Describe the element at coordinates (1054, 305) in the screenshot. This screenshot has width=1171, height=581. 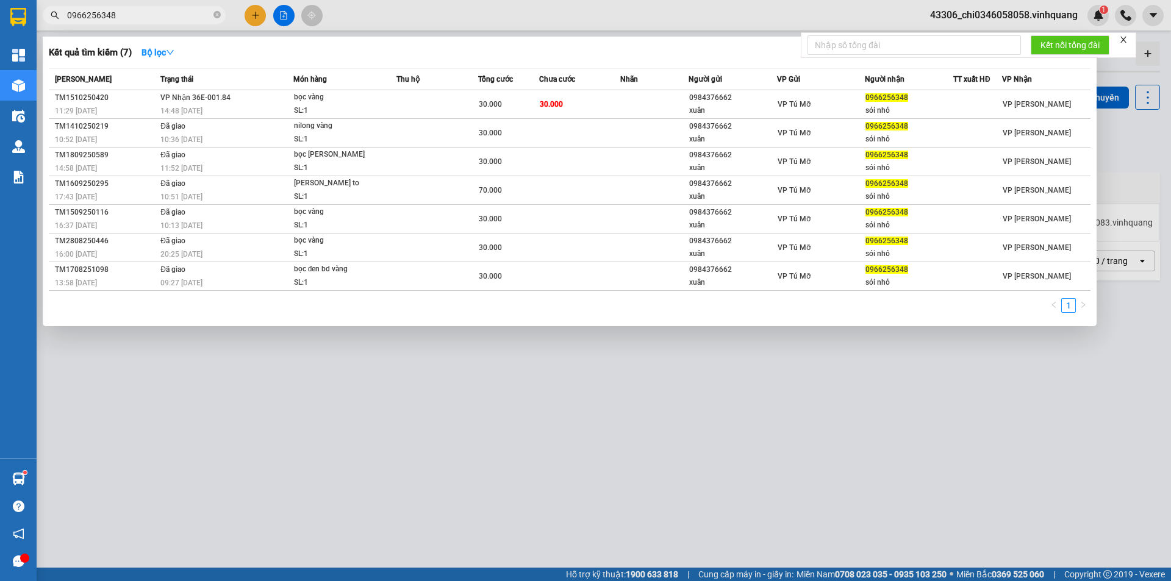
I see `span: left` at that location.